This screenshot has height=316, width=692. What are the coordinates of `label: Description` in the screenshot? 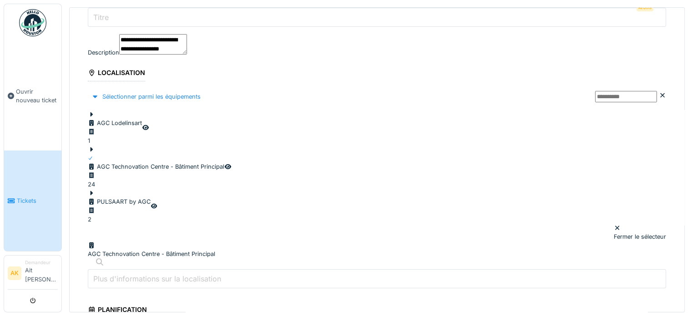 It's located at (103, 52).